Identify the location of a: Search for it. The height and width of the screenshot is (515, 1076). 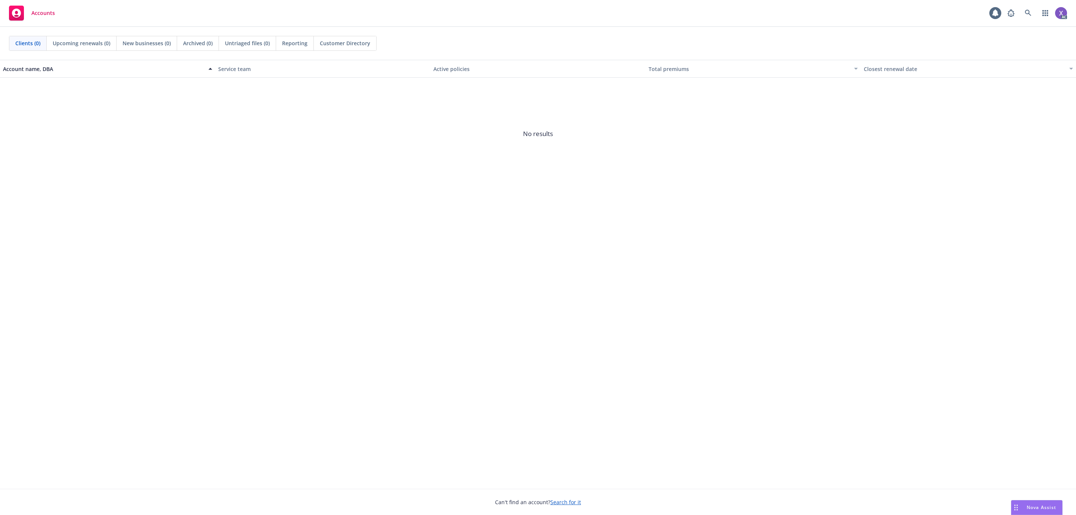
(565, 502).